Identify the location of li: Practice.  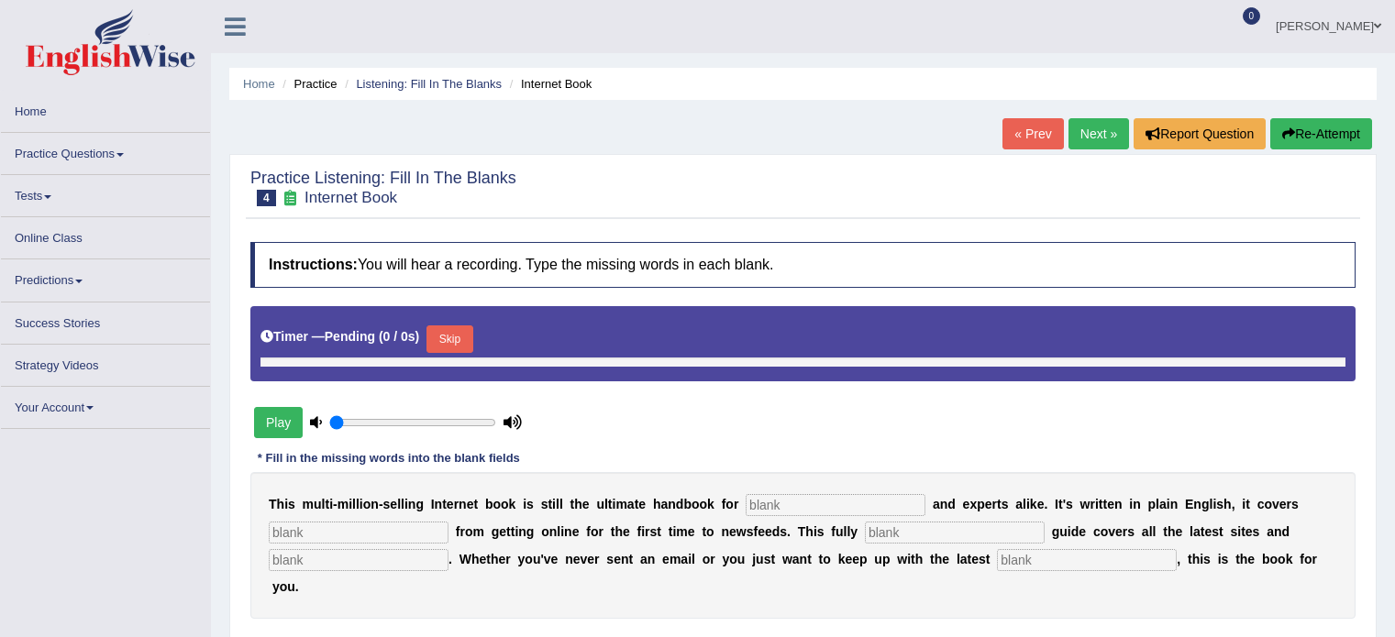
(307, 83).